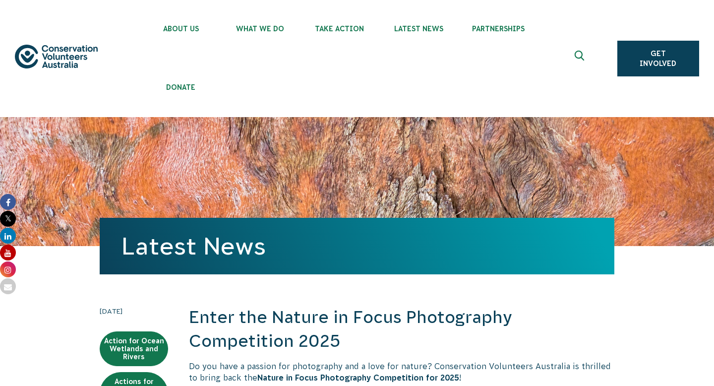 This screenshot has height=386, width=714. I want to click on h2: Enter the Nature in Focus Photography Competition 2025, so click(402, 329).